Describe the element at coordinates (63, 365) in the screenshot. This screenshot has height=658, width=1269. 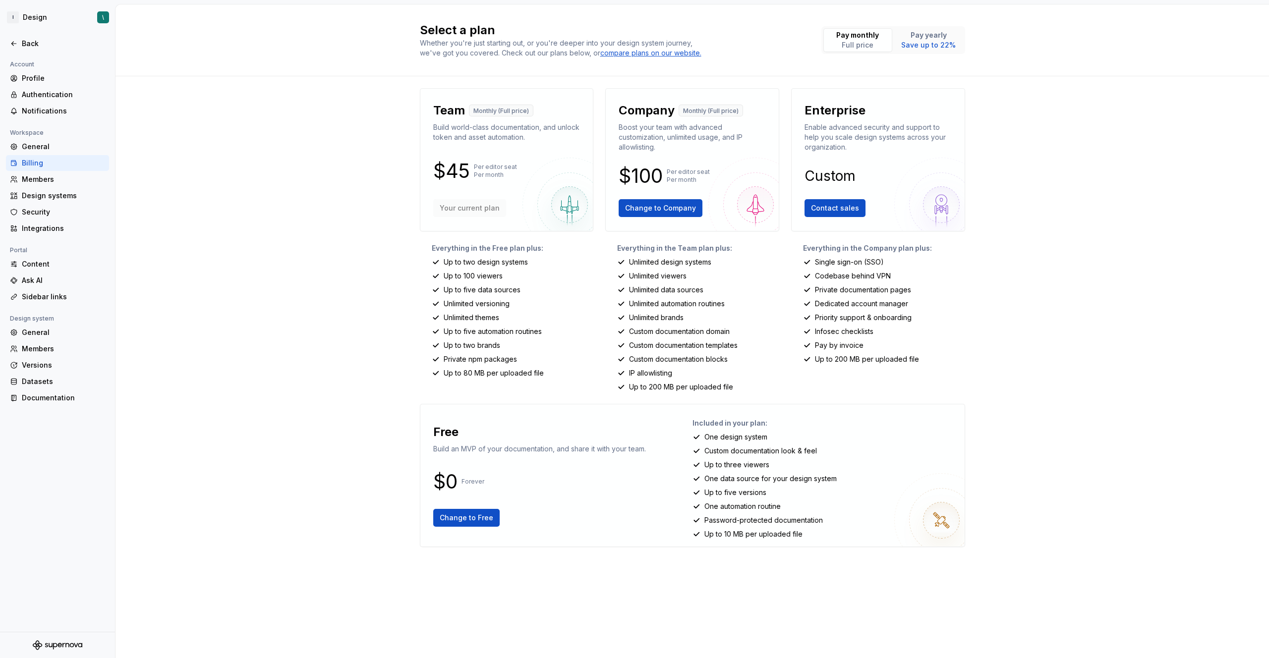
I see `div: Versions` at that location.